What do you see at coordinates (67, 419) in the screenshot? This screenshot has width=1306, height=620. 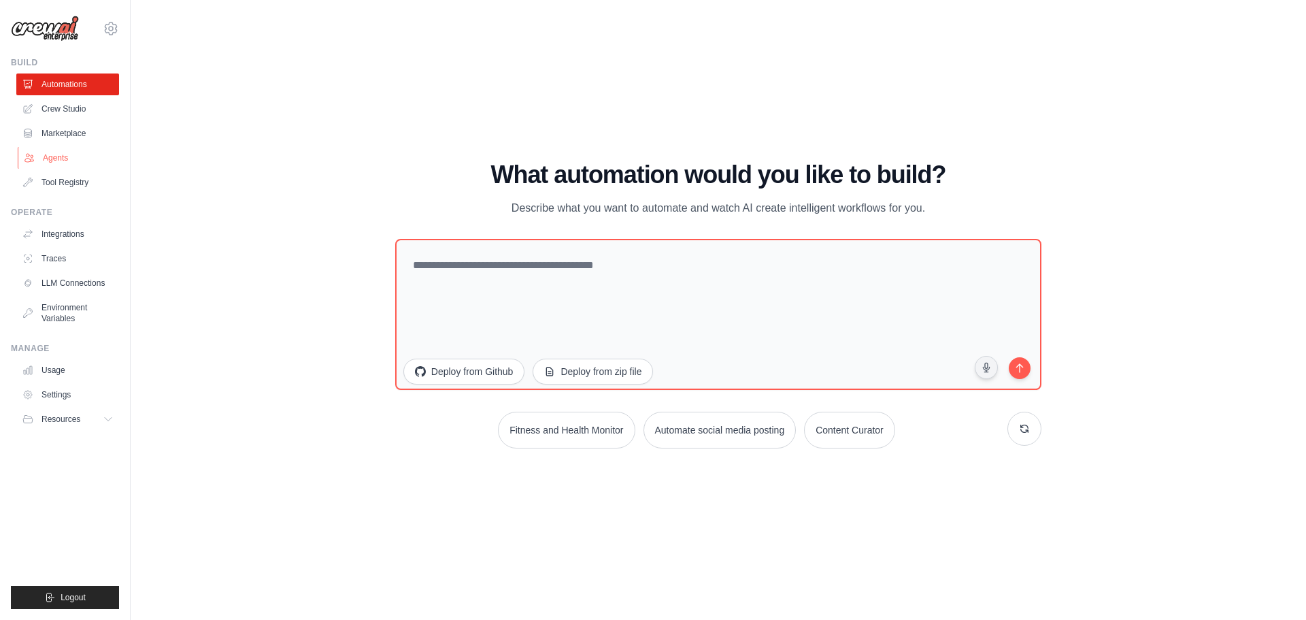 I see `button: Resources` at bounding box center [67, 419].